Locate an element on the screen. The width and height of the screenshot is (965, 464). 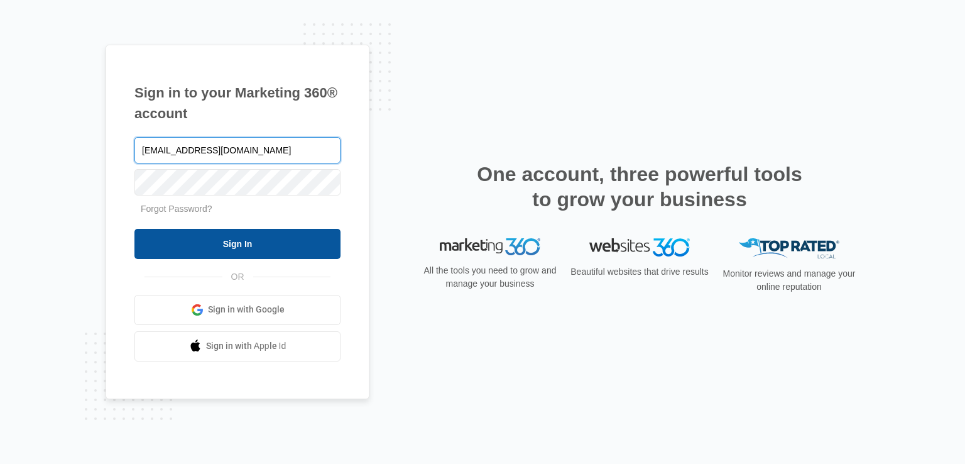
span: OR is located at coordinates (237, 276).